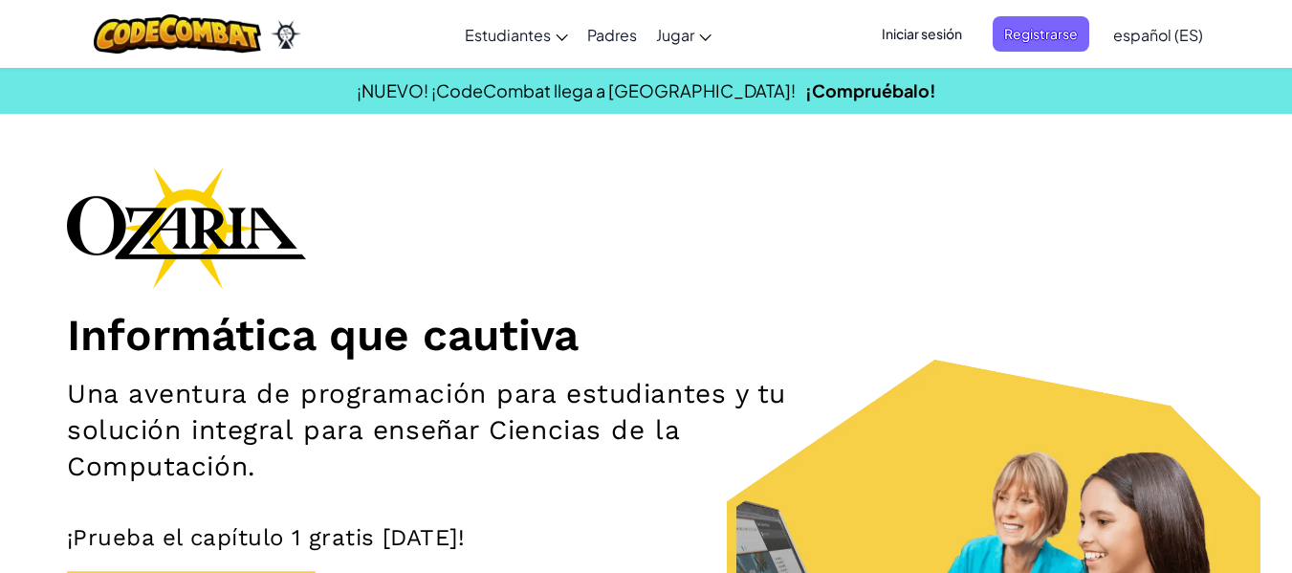 Image resolution: width=1292 pixels, height=573 pixels. I want to click on span: Registrarse, so click(1040, 33).